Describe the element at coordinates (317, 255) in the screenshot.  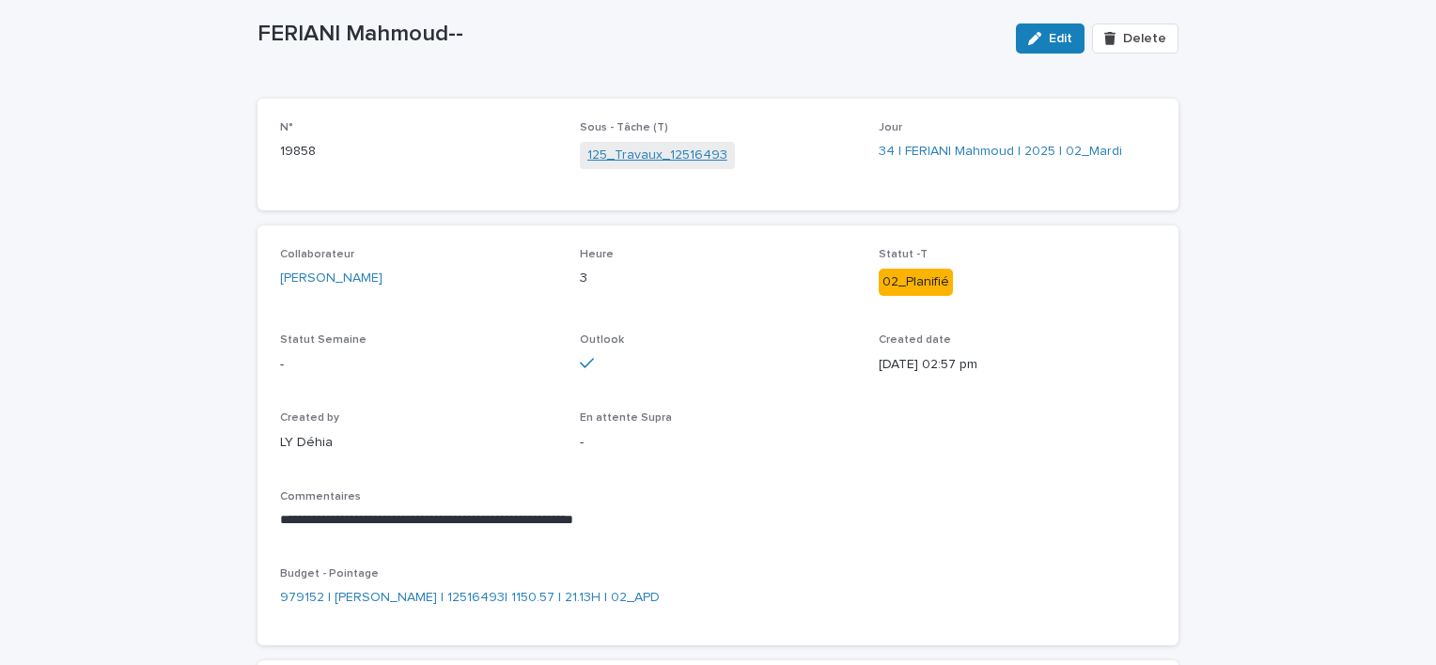
I see `span: Collaborateur` at that location.